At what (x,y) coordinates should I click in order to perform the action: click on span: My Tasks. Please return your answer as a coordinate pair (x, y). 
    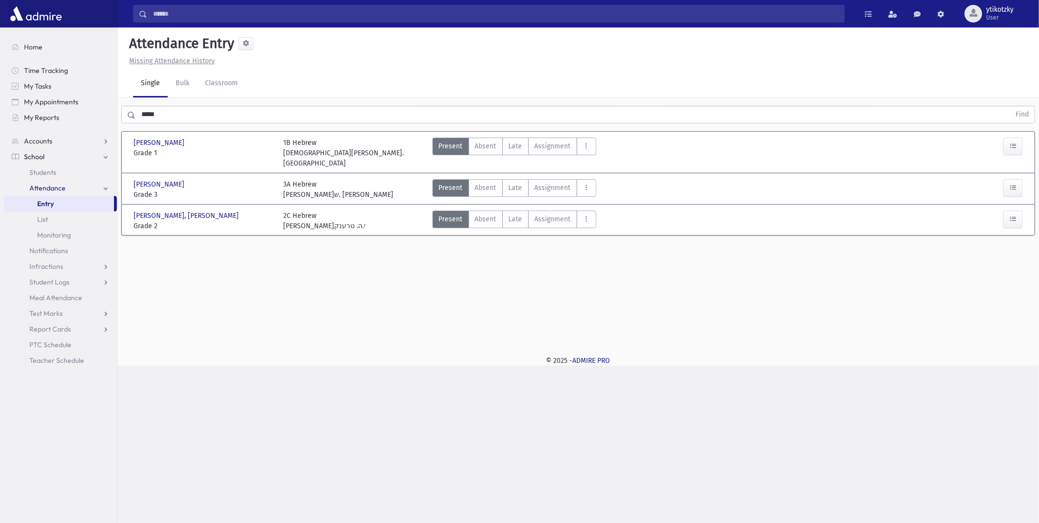
    Looking at the image, I should click on (38, 86).